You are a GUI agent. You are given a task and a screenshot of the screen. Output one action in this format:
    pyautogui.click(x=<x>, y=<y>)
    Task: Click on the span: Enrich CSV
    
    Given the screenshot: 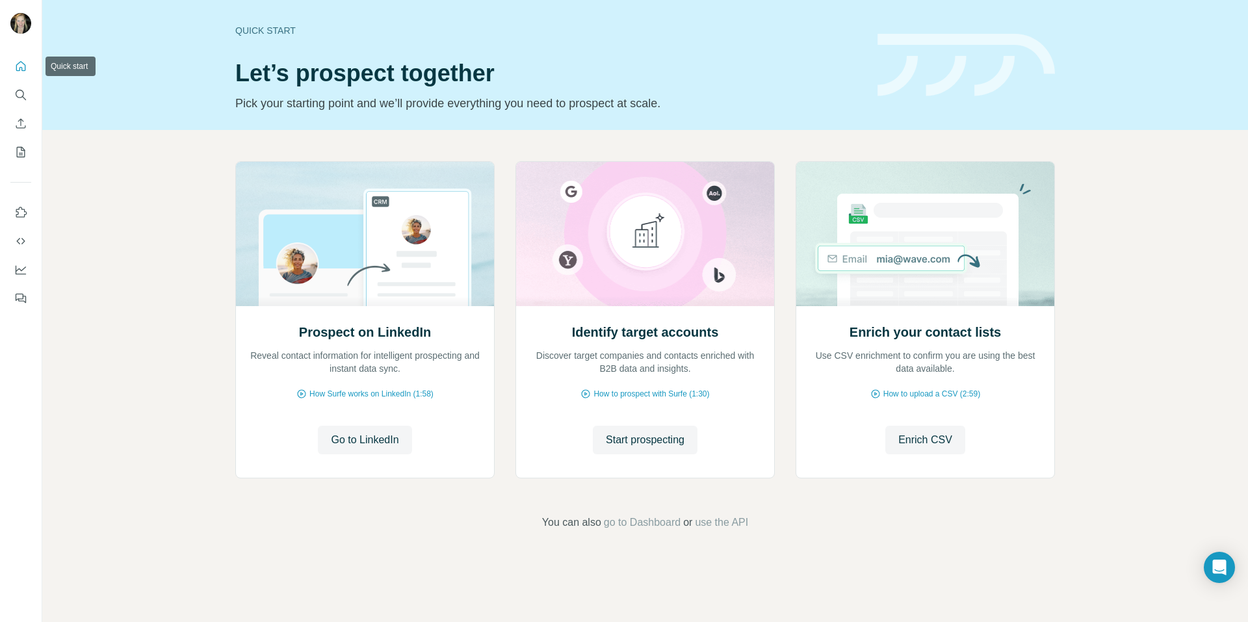 What is the action you would take?
    pyautogui.click(x=925, y=440)
    